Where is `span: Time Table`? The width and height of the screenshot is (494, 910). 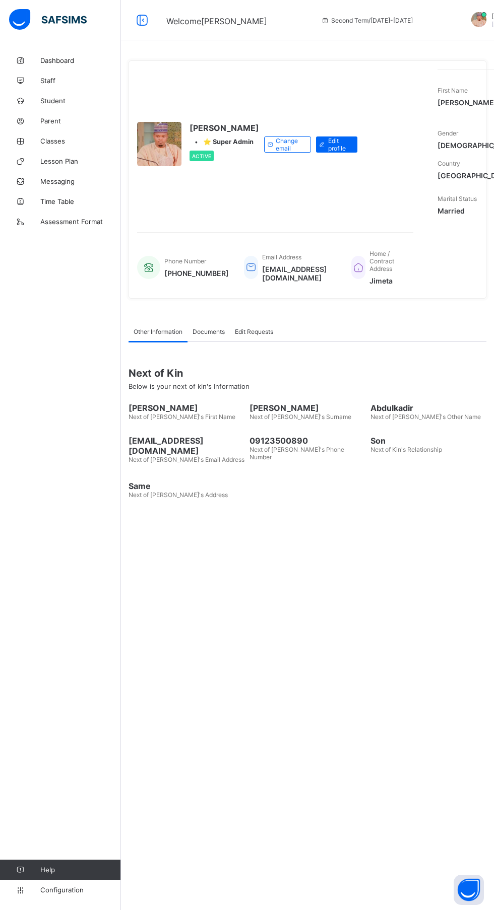 span: Time Table is located at coordinates (81, 202).